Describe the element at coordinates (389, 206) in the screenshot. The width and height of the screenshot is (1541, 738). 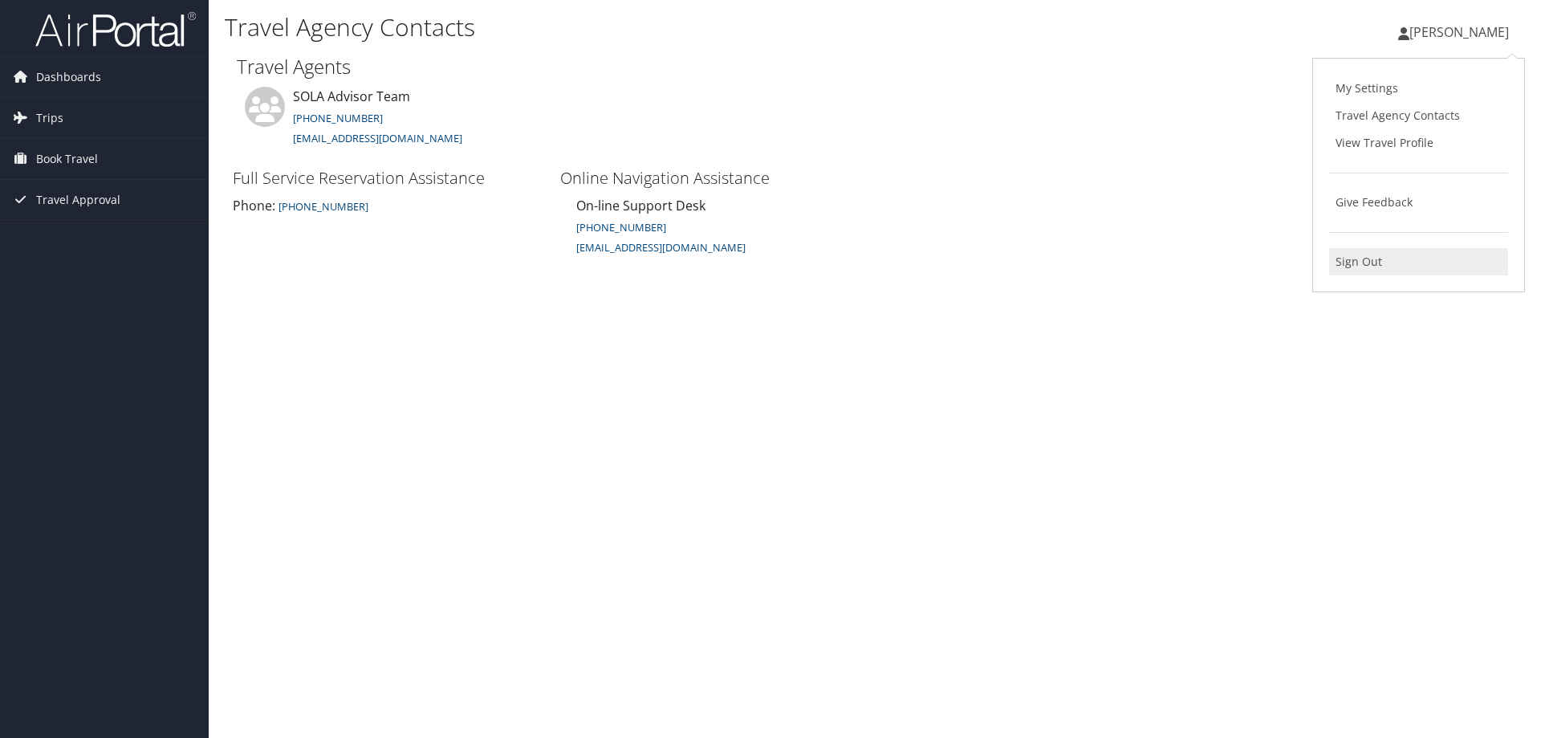
I see `div: Phone:` at that location.